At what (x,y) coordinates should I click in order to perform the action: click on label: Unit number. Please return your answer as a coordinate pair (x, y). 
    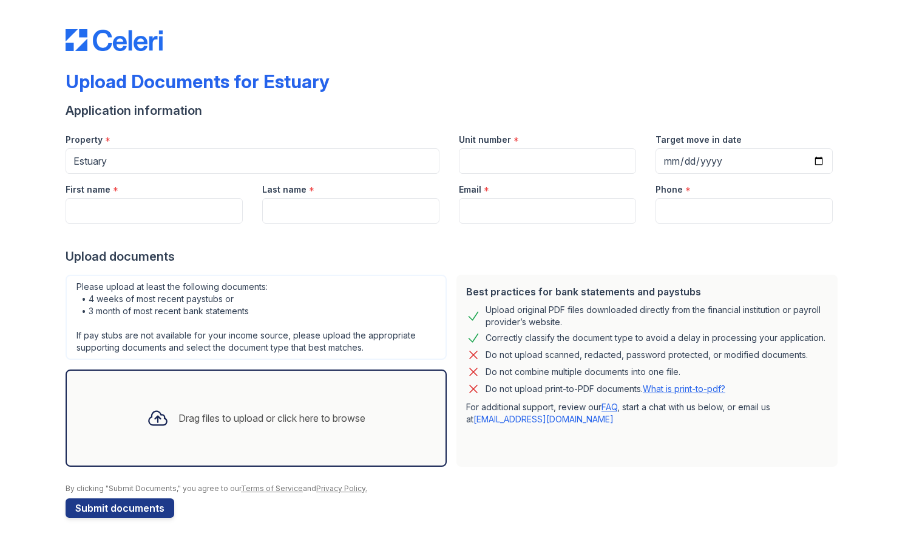
    Looking at the image, I should click on (485, 140).